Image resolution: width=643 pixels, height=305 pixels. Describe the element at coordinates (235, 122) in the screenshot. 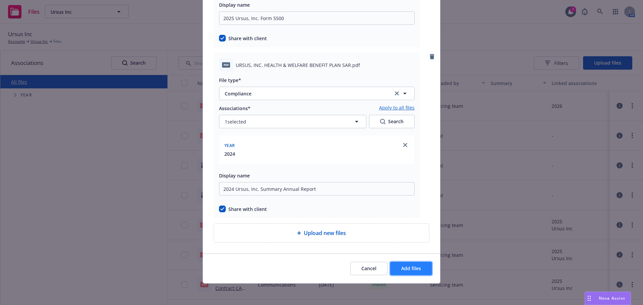

I see `span: 1 selected` at that location.